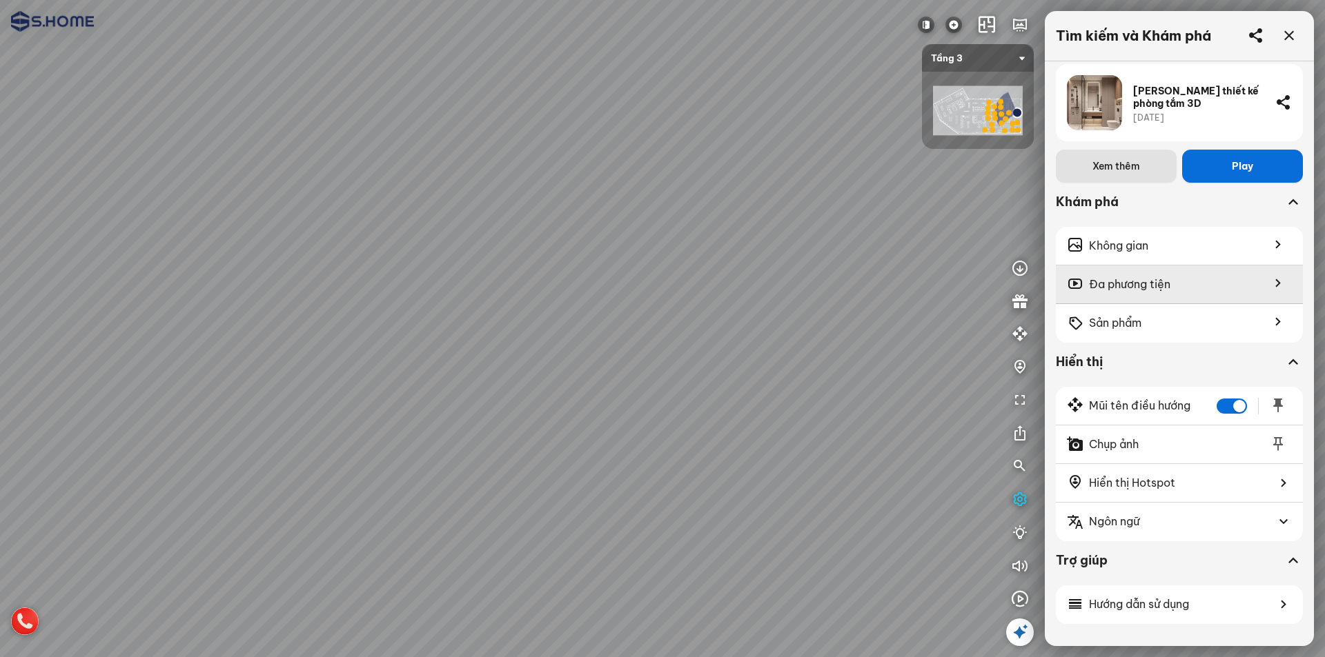  I want to click on img: Đóng, so click(926, 25).